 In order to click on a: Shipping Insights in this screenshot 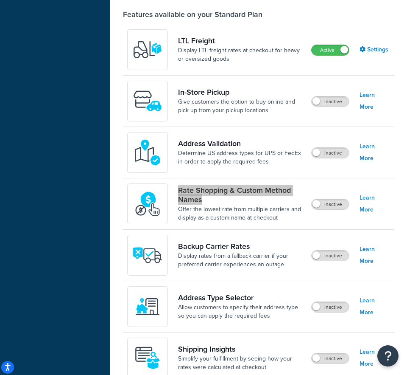, I will do `click(241, 349)`.